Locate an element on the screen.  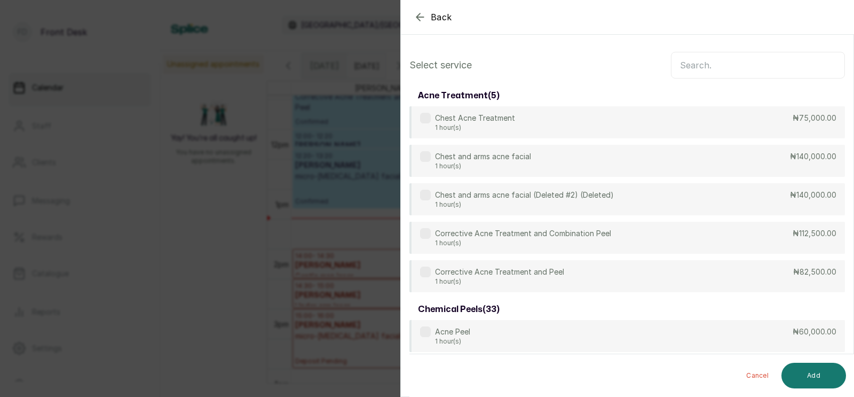
p: Acne Peel is located at coordinates (453, 331).